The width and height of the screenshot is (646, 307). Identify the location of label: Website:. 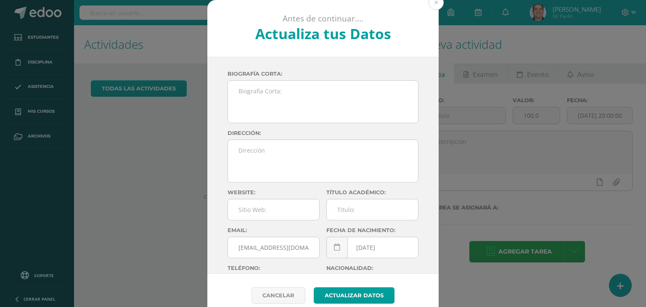
(273, 192).